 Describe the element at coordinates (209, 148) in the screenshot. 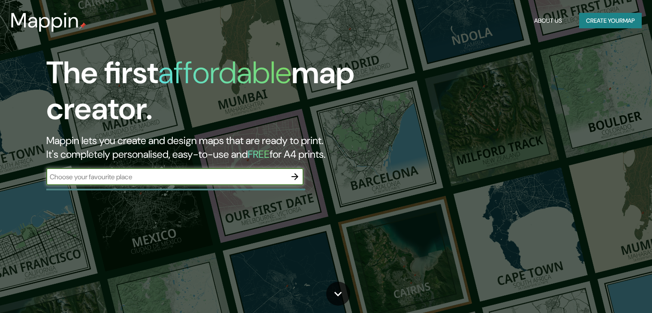

I see `h2: Mappin lets you create and design maps that are ready to print. It's completely personalised, eas...` at that location.